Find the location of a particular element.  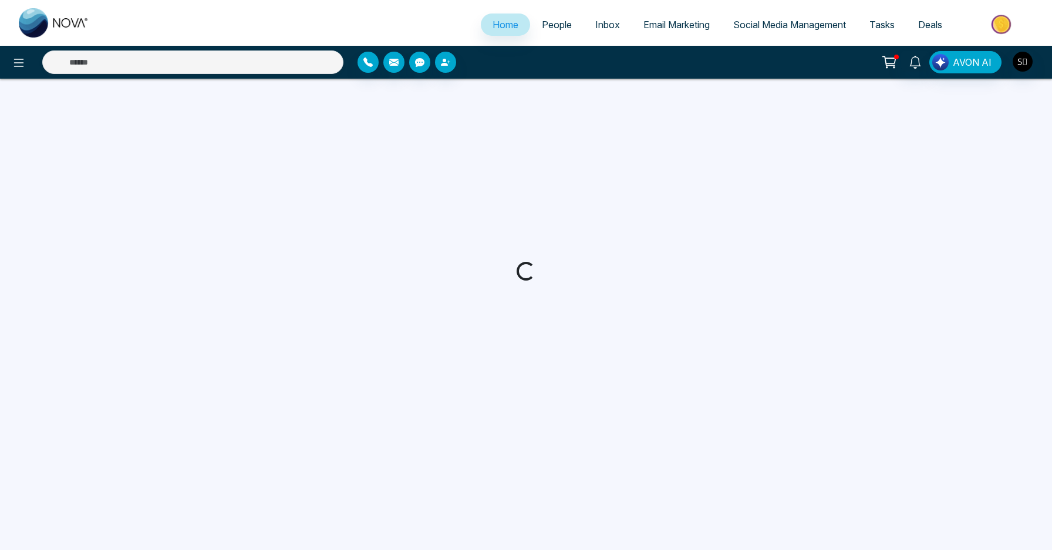

span: People is located at coordinates (556, 25).